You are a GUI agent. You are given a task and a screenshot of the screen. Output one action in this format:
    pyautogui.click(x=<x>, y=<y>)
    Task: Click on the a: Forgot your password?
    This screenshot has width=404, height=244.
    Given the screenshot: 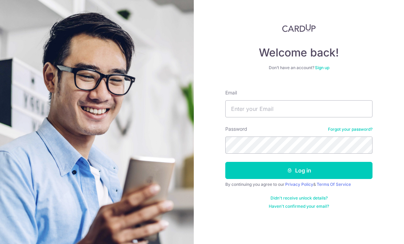 What is the action you would take?
    pyautogui.click(x=350, y=129)
    